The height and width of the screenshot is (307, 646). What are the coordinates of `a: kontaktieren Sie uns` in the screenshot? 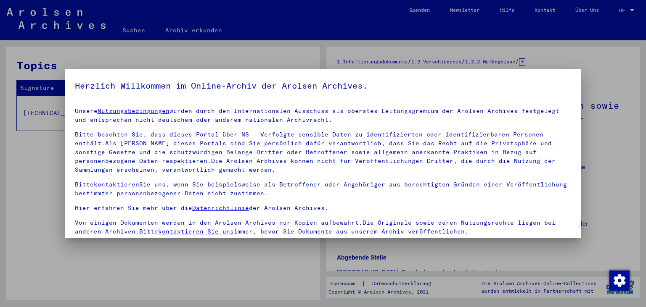 It's located at (196, 232).